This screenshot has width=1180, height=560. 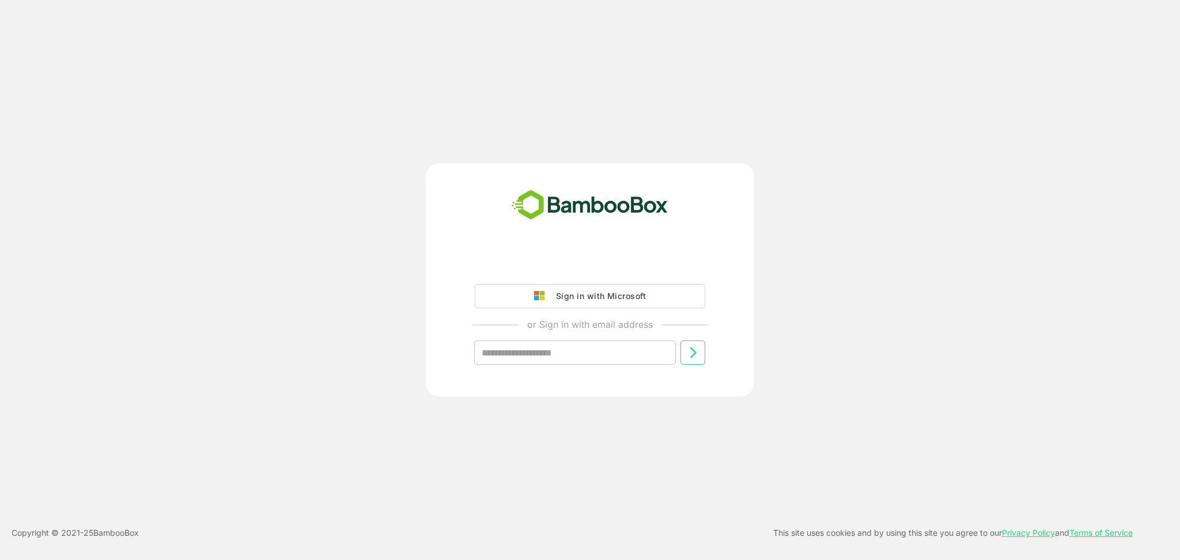 I want to click on div: Sign in with Microsoft, so click(x=598, y=296).